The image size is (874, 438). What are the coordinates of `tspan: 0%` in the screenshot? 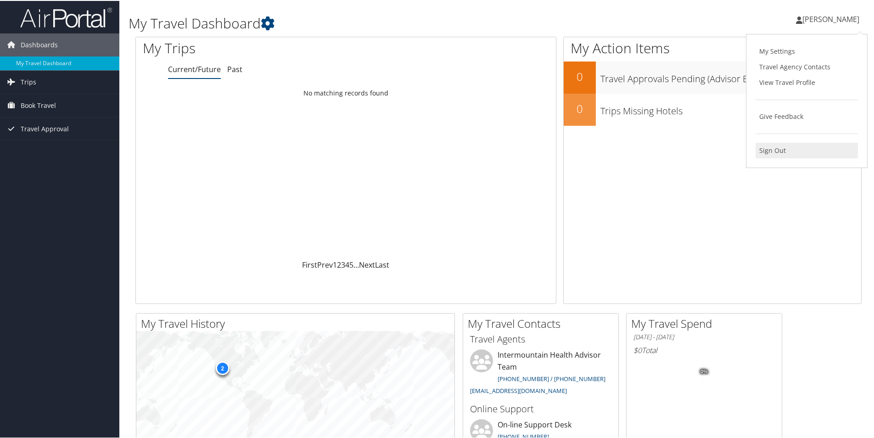 It's located at (704, 371).